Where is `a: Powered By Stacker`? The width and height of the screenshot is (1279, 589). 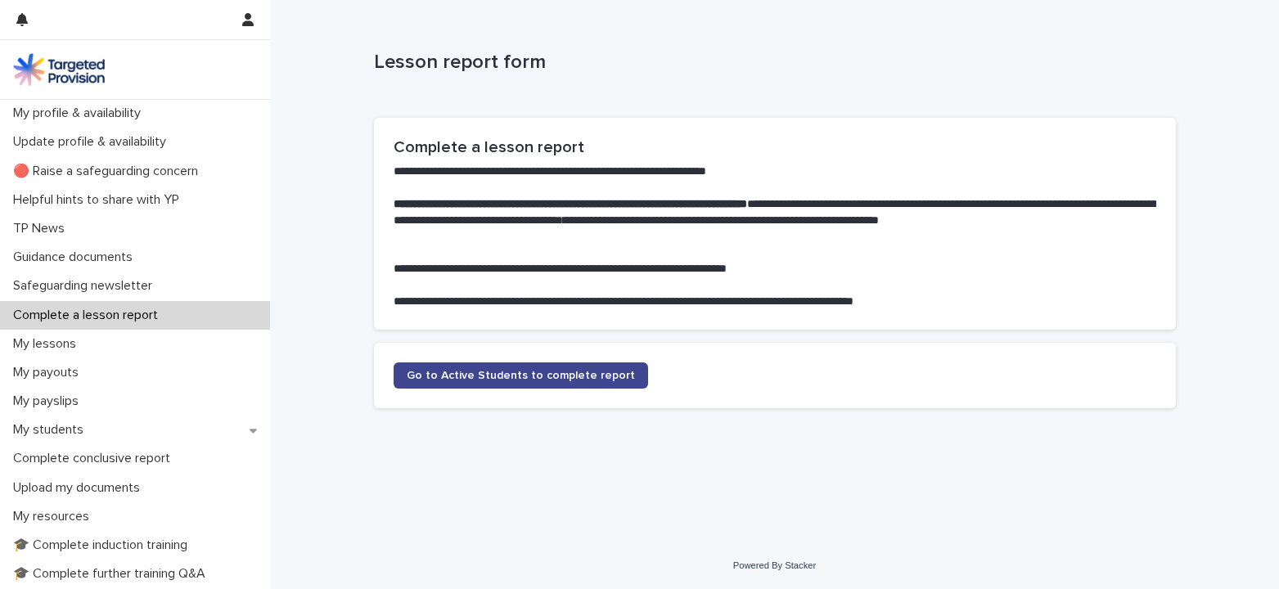
a: Powered By Stacker is located at coordinates (774, 565).